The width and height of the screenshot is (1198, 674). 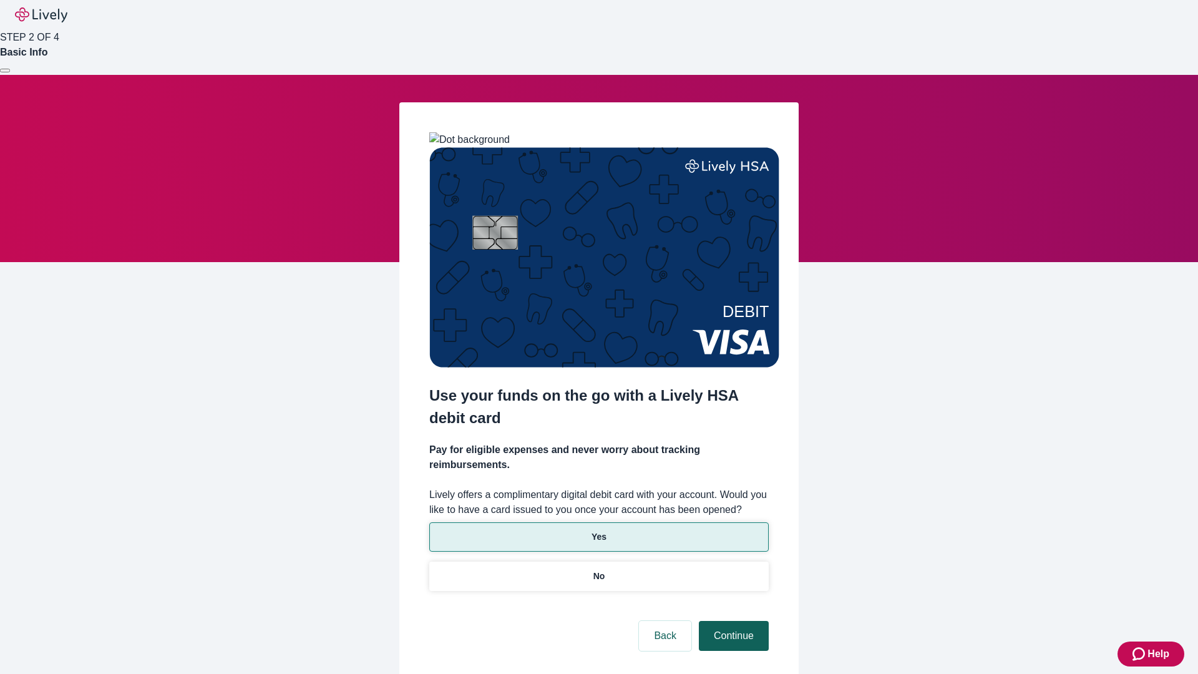 What do you see at coordinates (604, 257) in the screenshot?
I see `img: Debit card` at bounding box center [604, 257].